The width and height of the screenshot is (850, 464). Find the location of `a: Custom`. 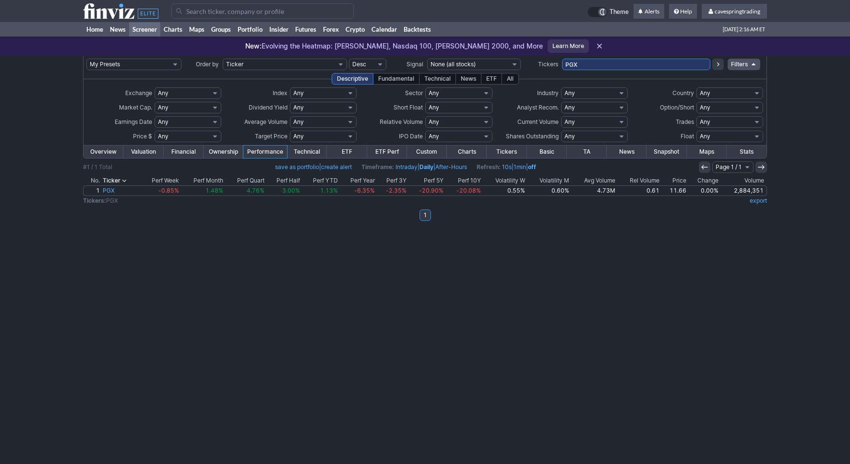

a: Custom is located at coordinates (427, 152).